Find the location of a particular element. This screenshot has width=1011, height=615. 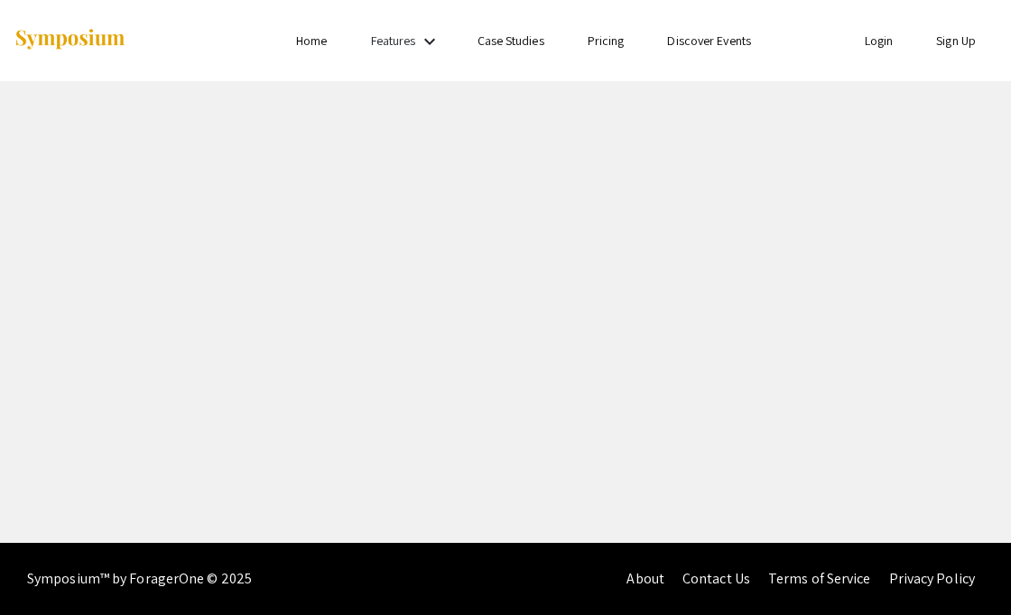

img: Symposium by ForagerOne is located at coordinates (69, 40).